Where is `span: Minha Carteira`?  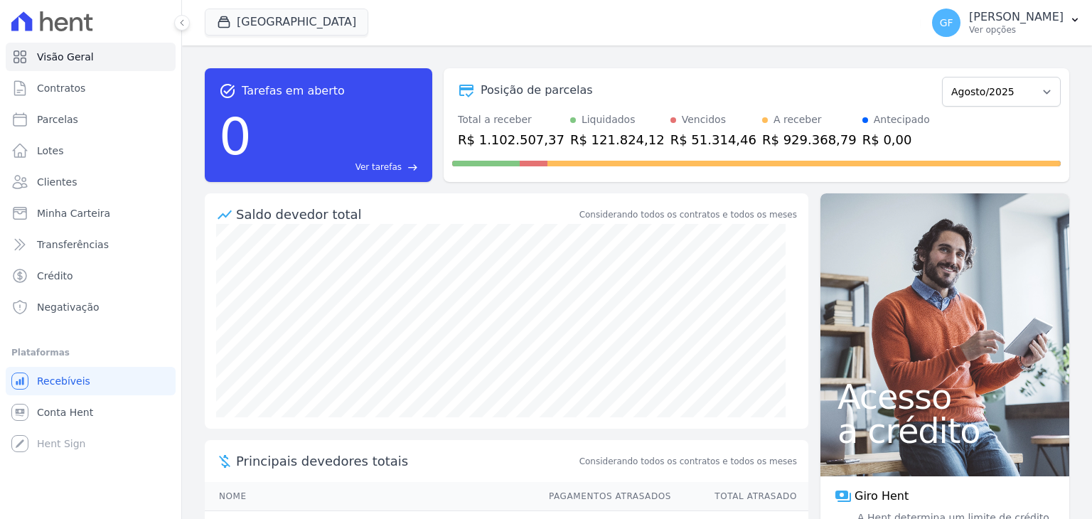 span: Minha Carteira is located at coordinates (73, 213).